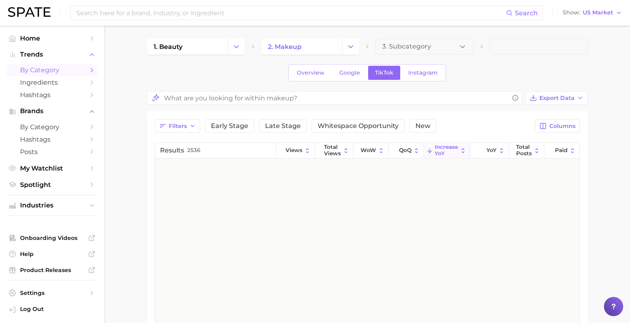 The width and height of the screenshot is (630, 323). What do you see at coordinates (52, 151) in the screenshot?
I see `span: Posts` at bounding box center [52, 151].